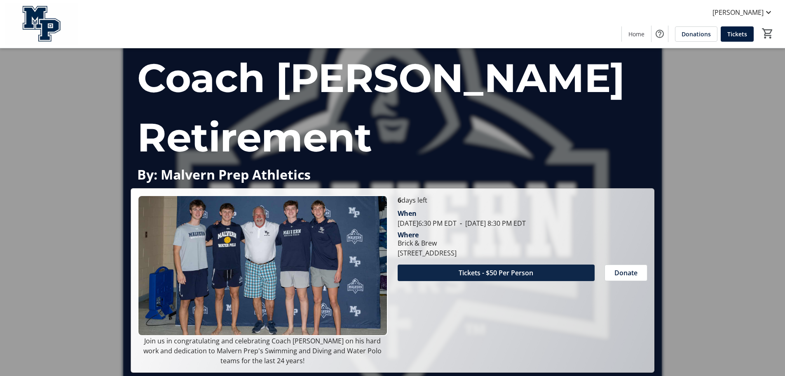 The width and height of the screenshot is (785, 376). What do you see at coordinates (42, 24) in the screenshot?
I see `img: Malvern Prep Athletics's Logo` at bounding box center [42, 24].